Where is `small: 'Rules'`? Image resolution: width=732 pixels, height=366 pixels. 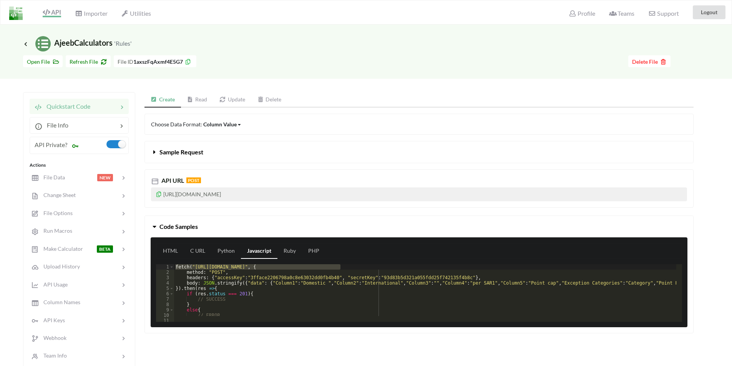 small: 'Rules' is located at coordinates (123, 43).